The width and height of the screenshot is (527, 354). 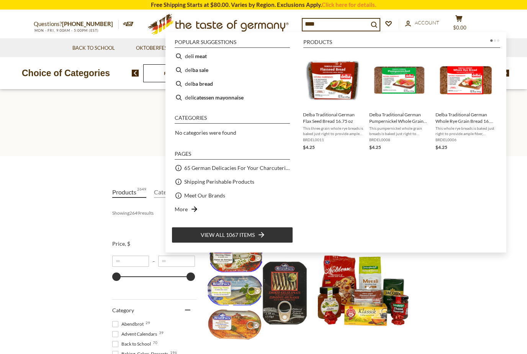 What do you see at coordinates (459, 25) in the screenshot?
I see `button: $0.00` at bounding box center [459, 25].